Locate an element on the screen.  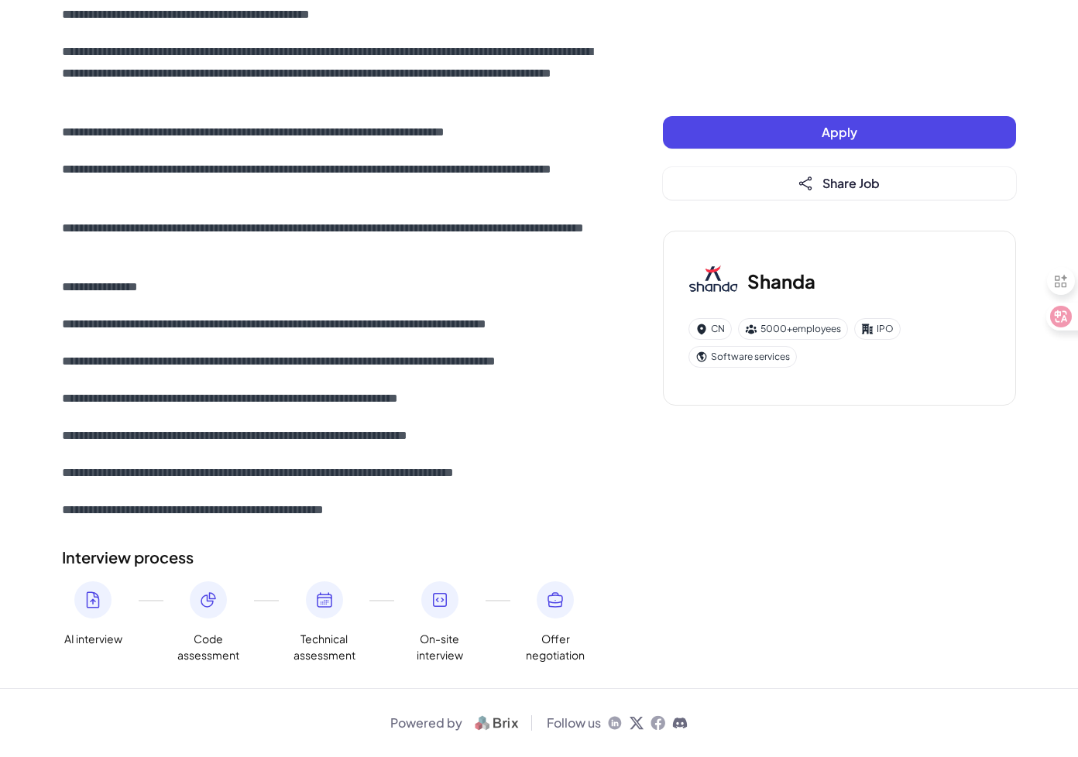
div: IPO is located at coordinates (877, 329).